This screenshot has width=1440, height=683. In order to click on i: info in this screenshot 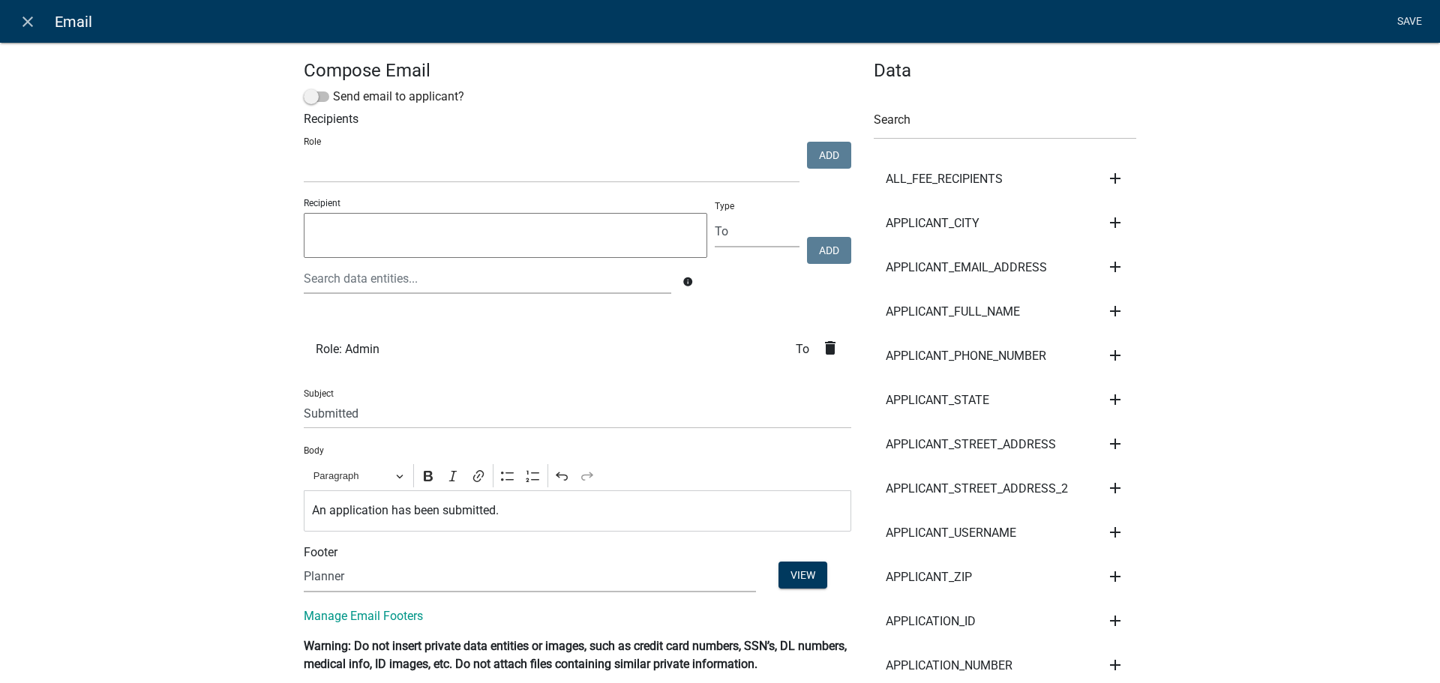, I will do `click(688, 282)`.